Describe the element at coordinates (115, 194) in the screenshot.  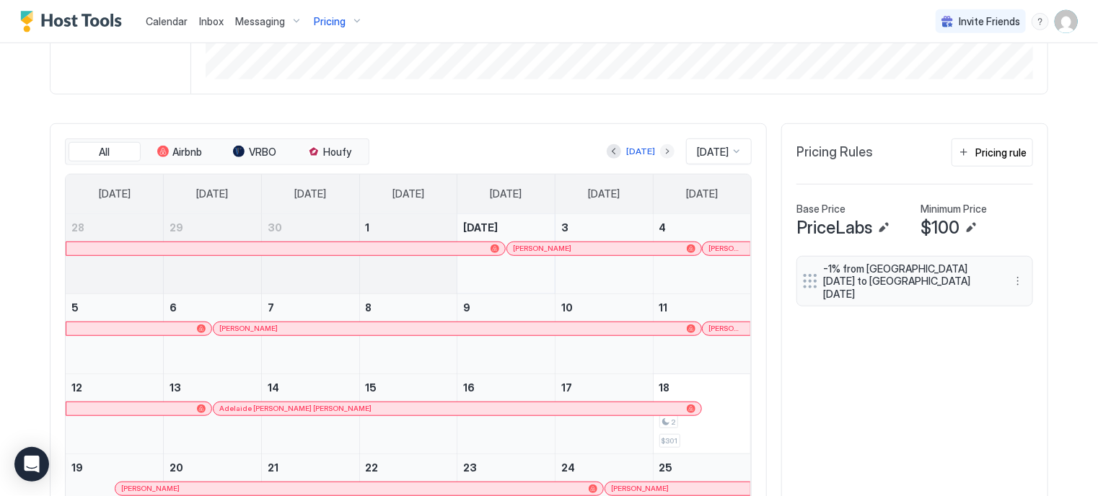
I see `a: Sunday` at that location.